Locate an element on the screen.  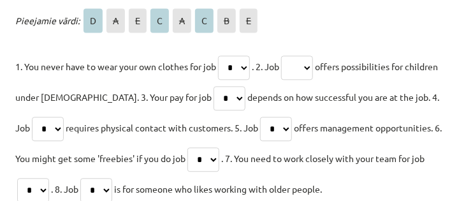
span: . 7. You need to work closely with your team for job is located at coordinates (322, 158).